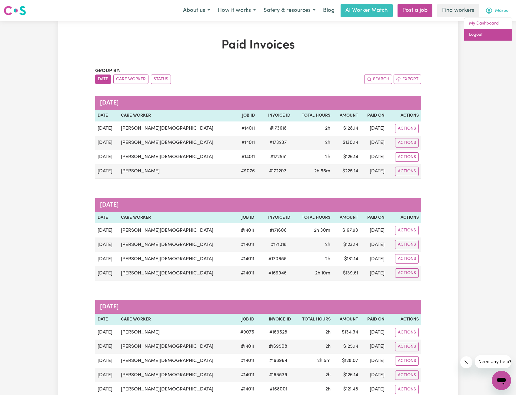 Image resolution: width=516 pixels, height=395 pixels. What do you see at coordinates (488, 24) in the screenshot?
I see `a: My Dashboard` at bounding box center [488, 24].